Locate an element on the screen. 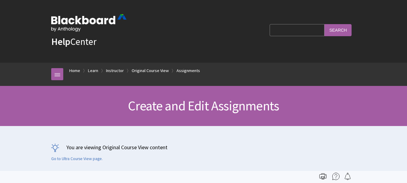  img: Print is located at coordinates (323, 176).